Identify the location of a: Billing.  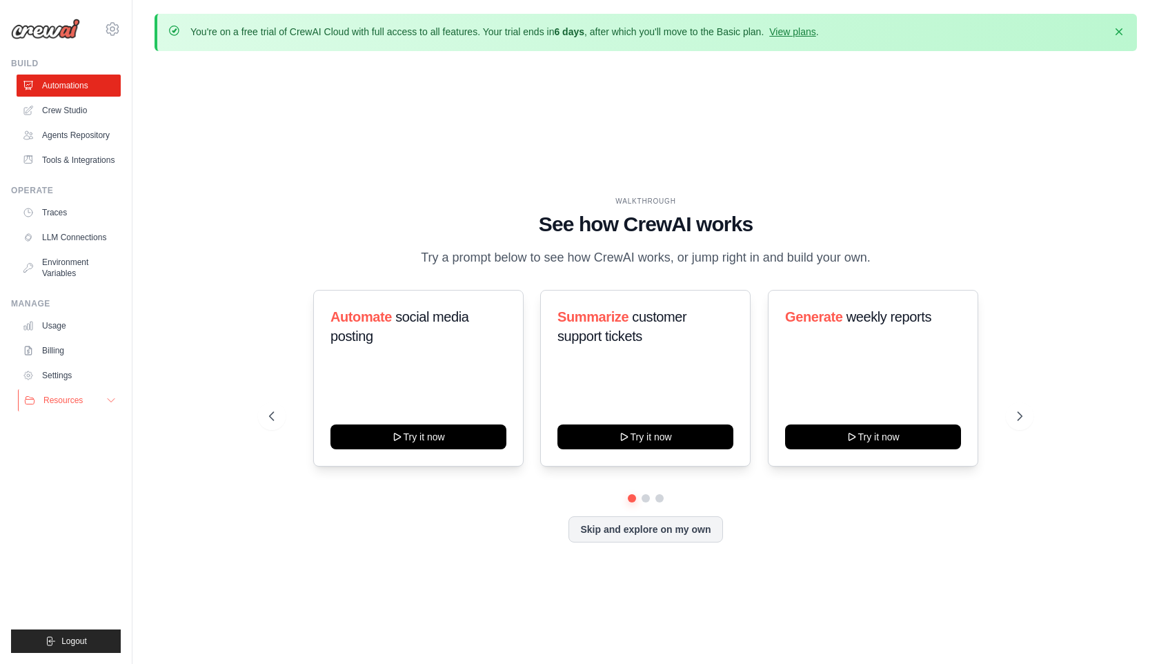
(68, 351).